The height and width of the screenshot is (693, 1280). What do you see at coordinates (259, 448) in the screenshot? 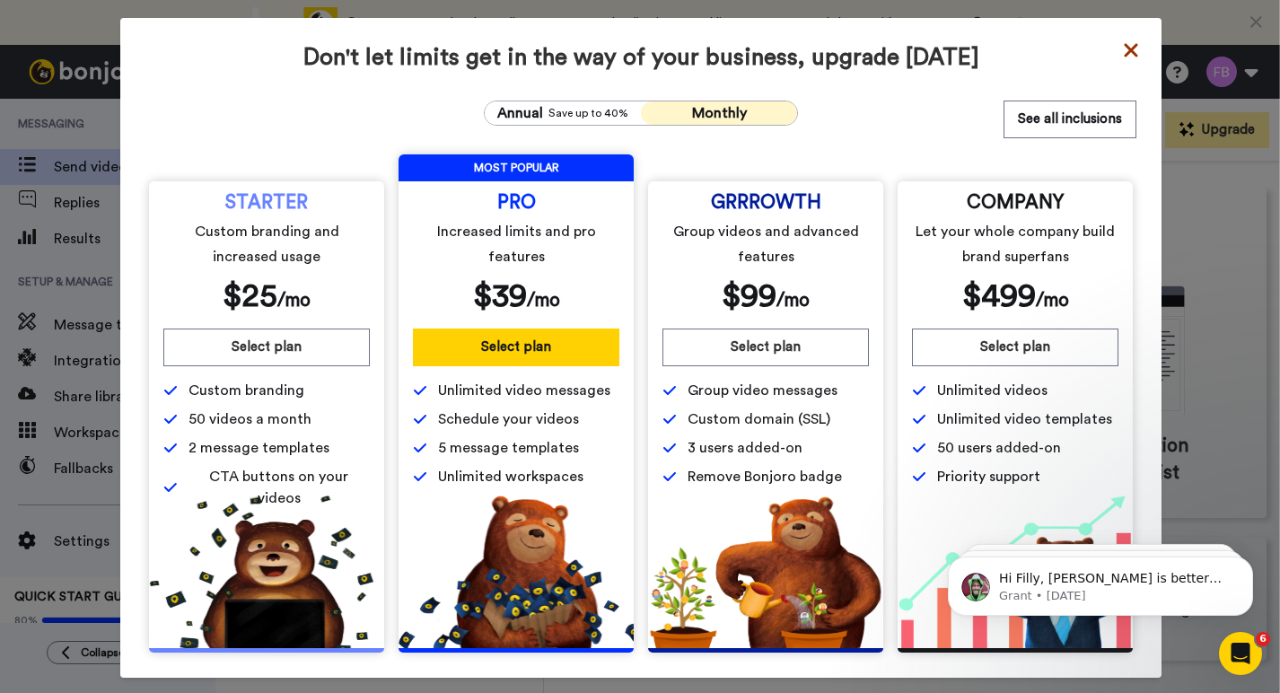
I see `span: 2 message templates` at bounding box center [259, 448].